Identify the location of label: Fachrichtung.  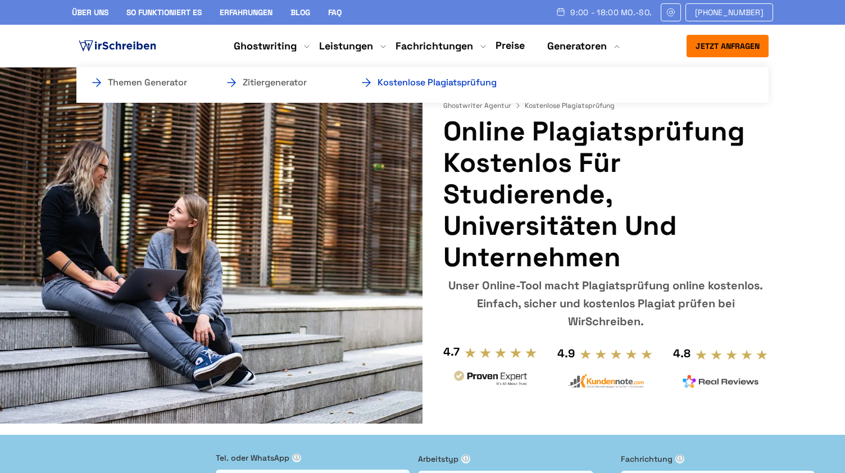
(717, 459).